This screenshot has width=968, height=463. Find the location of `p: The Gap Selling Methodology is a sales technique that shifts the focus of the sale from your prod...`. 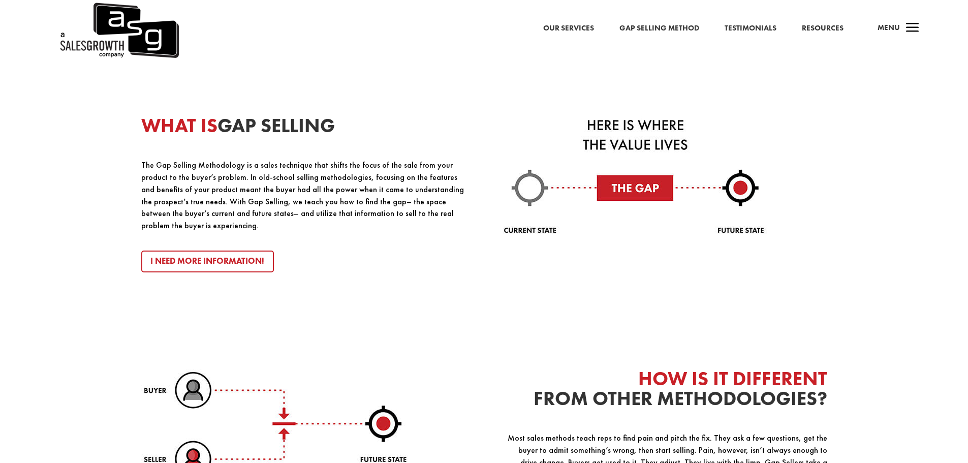

p: The Gap Selling Methodology is a sales technique that shifts the focus of the sale from your prod... is located at coordinates (303, 195).